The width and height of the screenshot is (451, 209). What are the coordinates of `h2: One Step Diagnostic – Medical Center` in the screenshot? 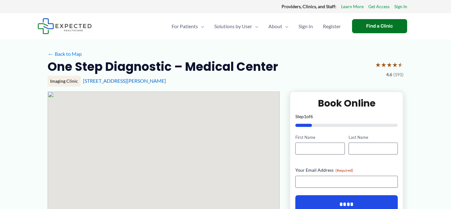 It's located at (163, 66).